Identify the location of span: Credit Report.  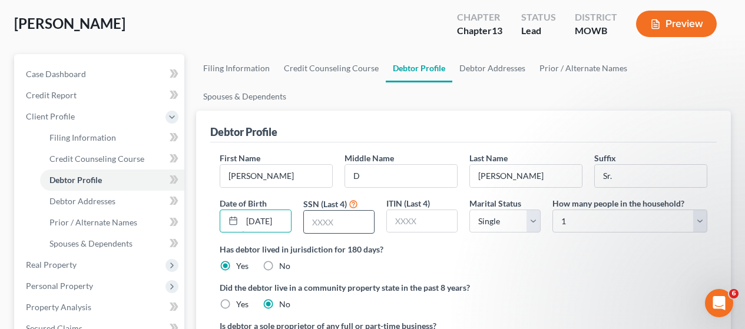
(51, 95).